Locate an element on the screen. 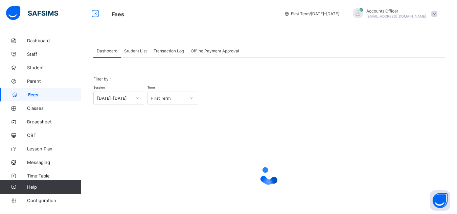 The image size is (457, 214). img: safsims is located at coordinates (32, 13).